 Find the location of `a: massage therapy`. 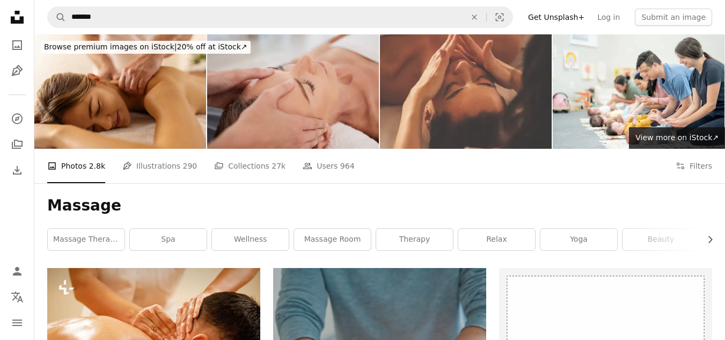

a: massage therapy is located at coordinates (86, 239).